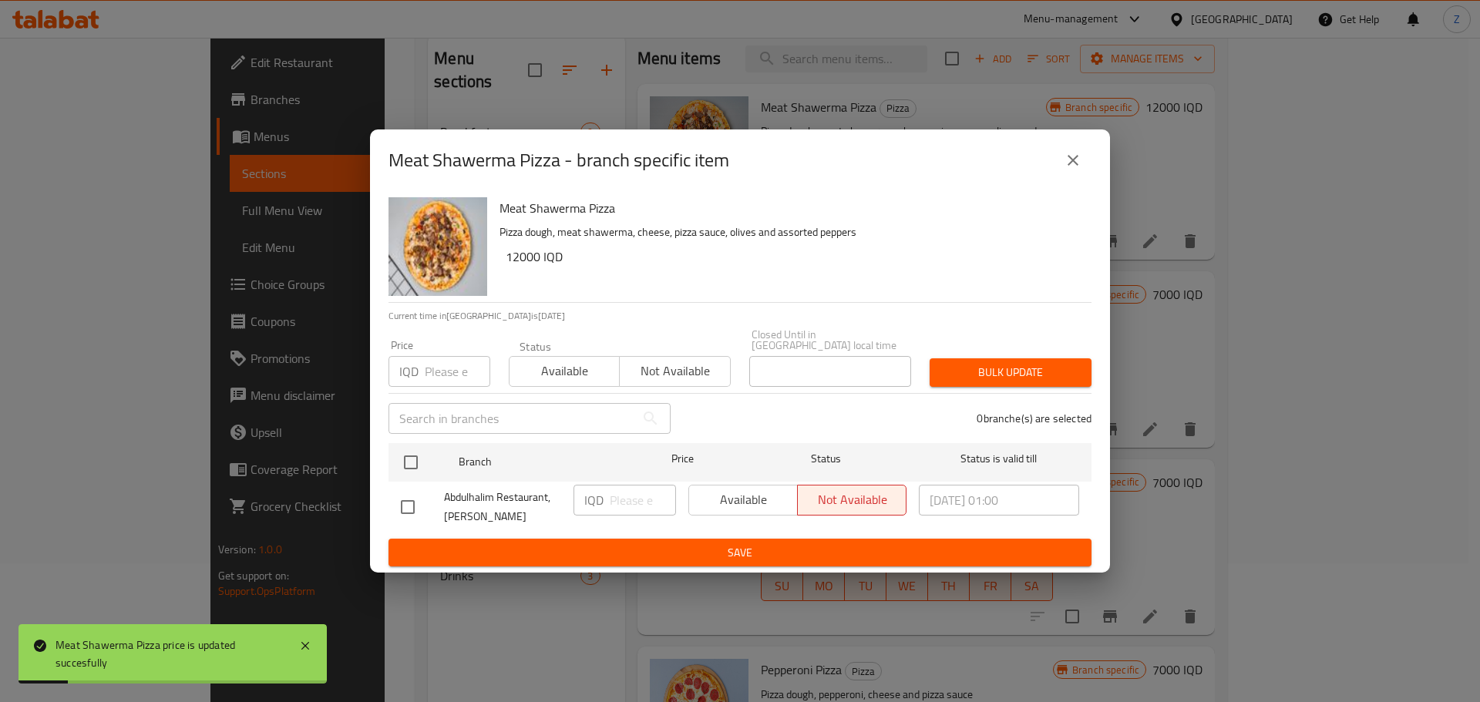 This screenshot has width=1480, height=702. What do you see at coordinates (790, 232) in the screenshot?
I see `p: Pizza dough, meat shawerma, cheese, pizza sauce, olives and assorted peppers` at bounding box center [790, 232].